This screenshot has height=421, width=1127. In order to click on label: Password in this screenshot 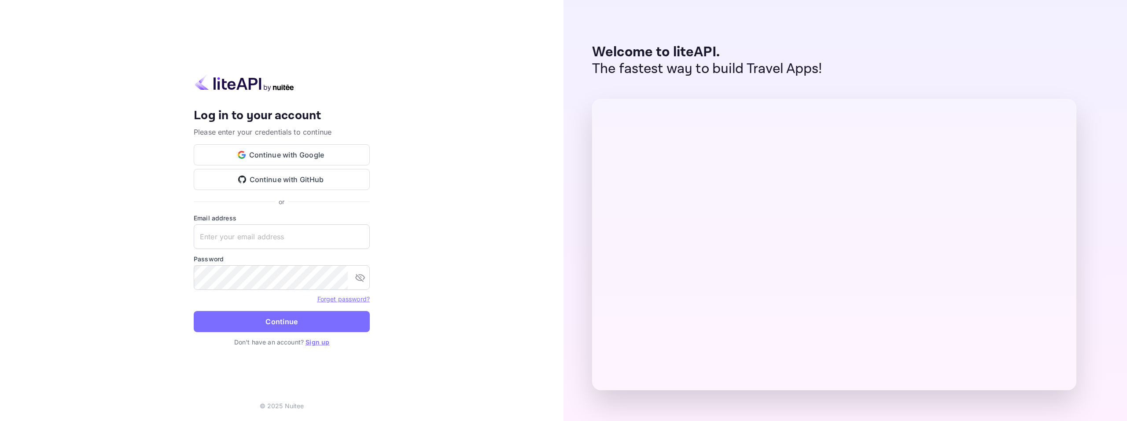, I will do `click(282, 259)`.